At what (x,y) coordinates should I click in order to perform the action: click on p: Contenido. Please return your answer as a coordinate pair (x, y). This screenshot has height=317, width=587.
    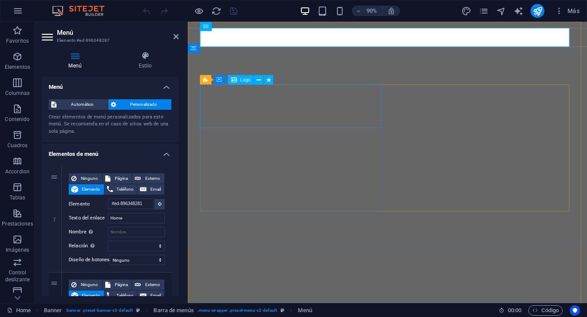
    Looking at the image, I should click on (17, 119).